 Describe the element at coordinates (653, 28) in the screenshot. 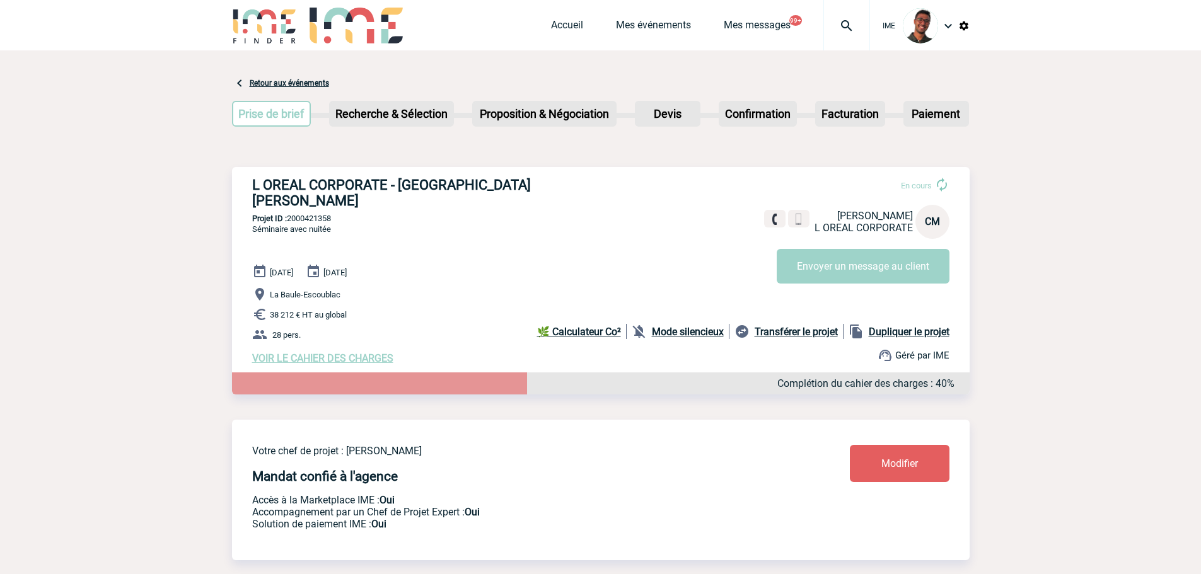

I see `a: Mes événements` at that location.